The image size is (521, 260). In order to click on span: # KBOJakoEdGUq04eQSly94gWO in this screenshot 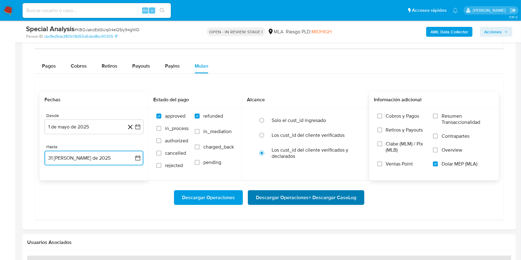, I will do `click(107, 30)`.